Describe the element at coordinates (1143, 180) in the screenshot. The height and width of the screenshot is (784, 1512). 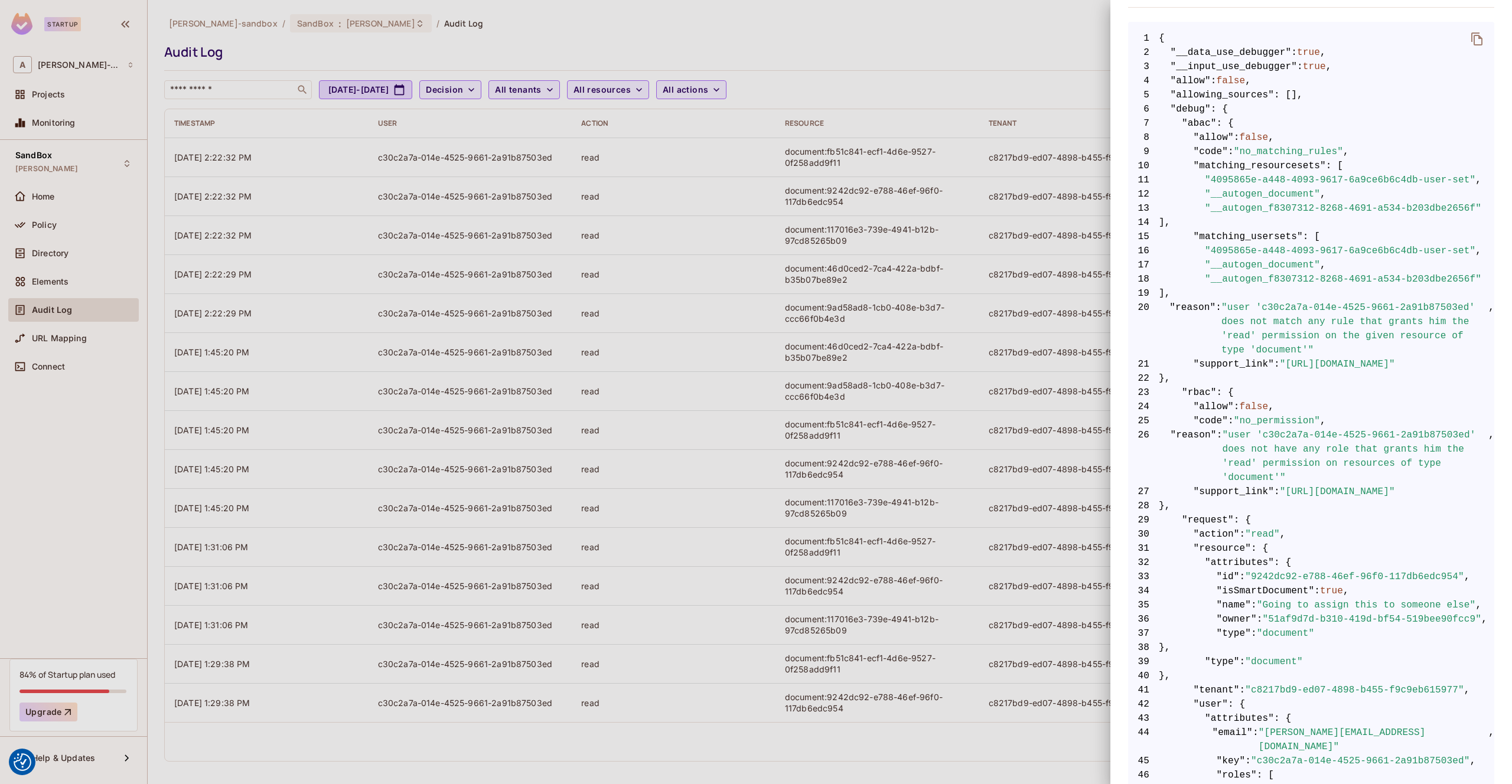
I see `span: 11` at that location.